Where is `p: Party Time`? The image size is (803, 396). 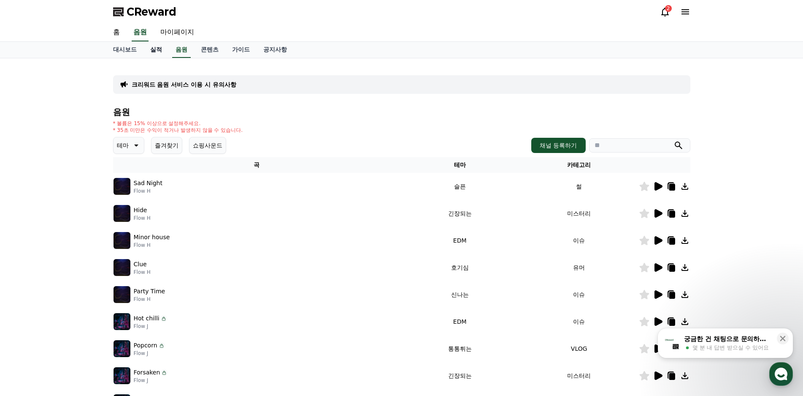
p: Party Time is located at coordinates (149, 291).